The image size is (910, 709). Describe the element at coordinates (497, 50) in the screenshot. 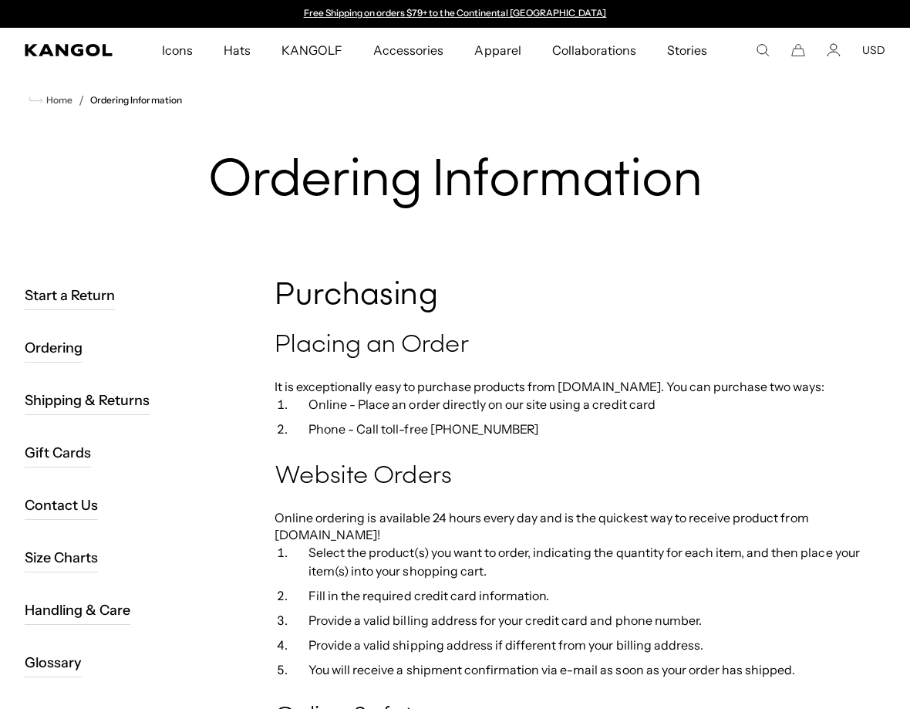

I see `span: Apparel` at that location.